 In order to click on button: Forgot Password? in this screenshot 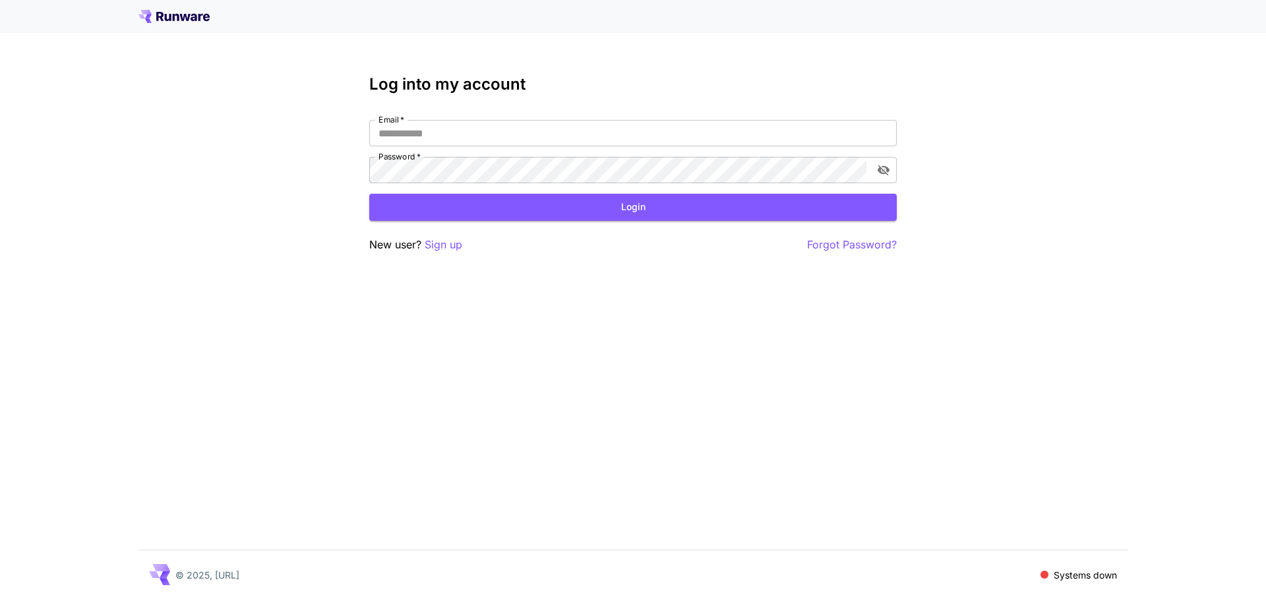, I will do `click(852, 245)`.